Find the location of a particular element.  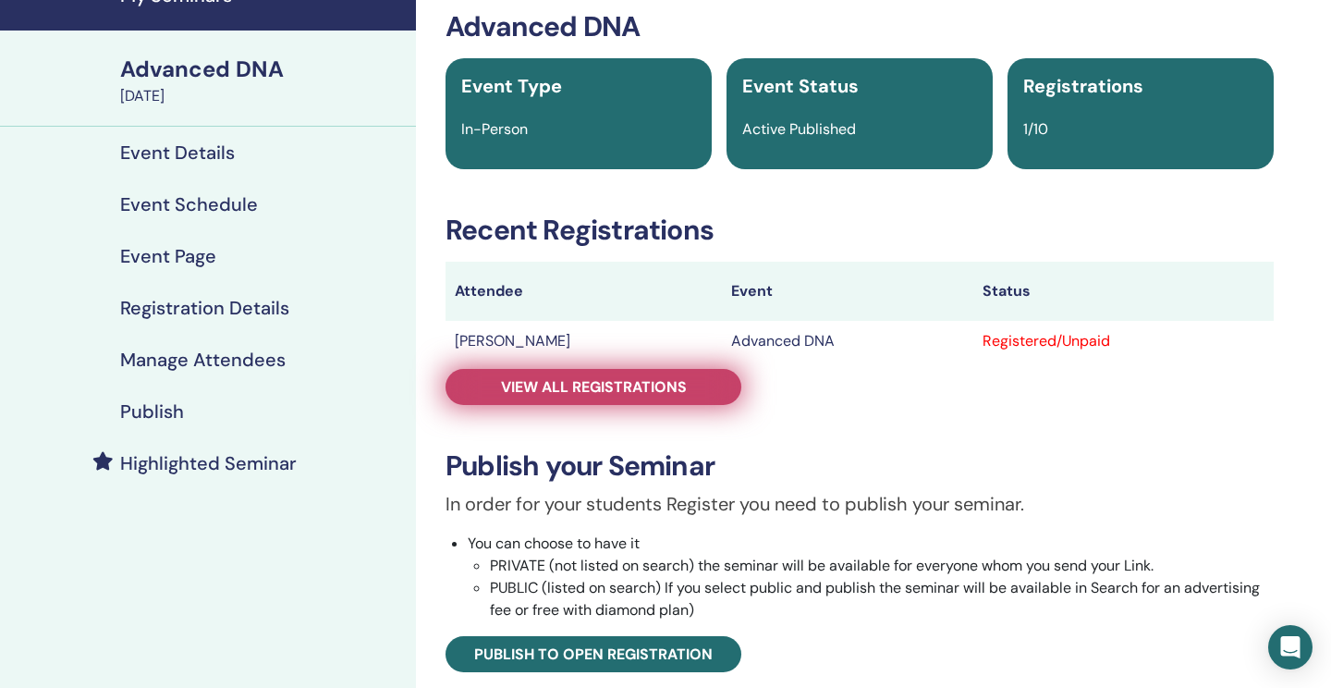

span: In-Person is located at coordinates (495, 129).